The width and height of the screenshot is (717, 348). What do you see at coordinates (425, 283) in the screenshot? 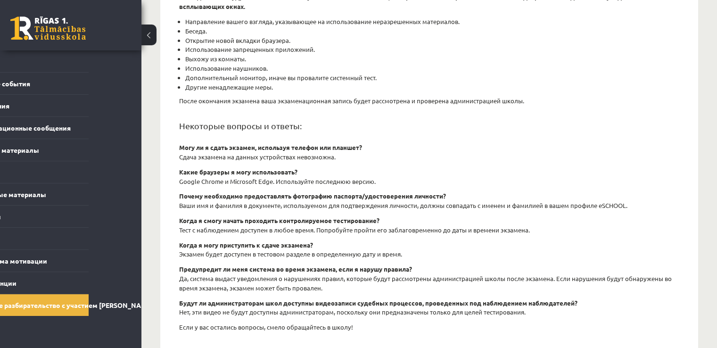
I see `font: Да, система выдаст уведомления о нарушениях правил, которые будут рассмотрены администрацией школ...` at bounding box center [425, 283].